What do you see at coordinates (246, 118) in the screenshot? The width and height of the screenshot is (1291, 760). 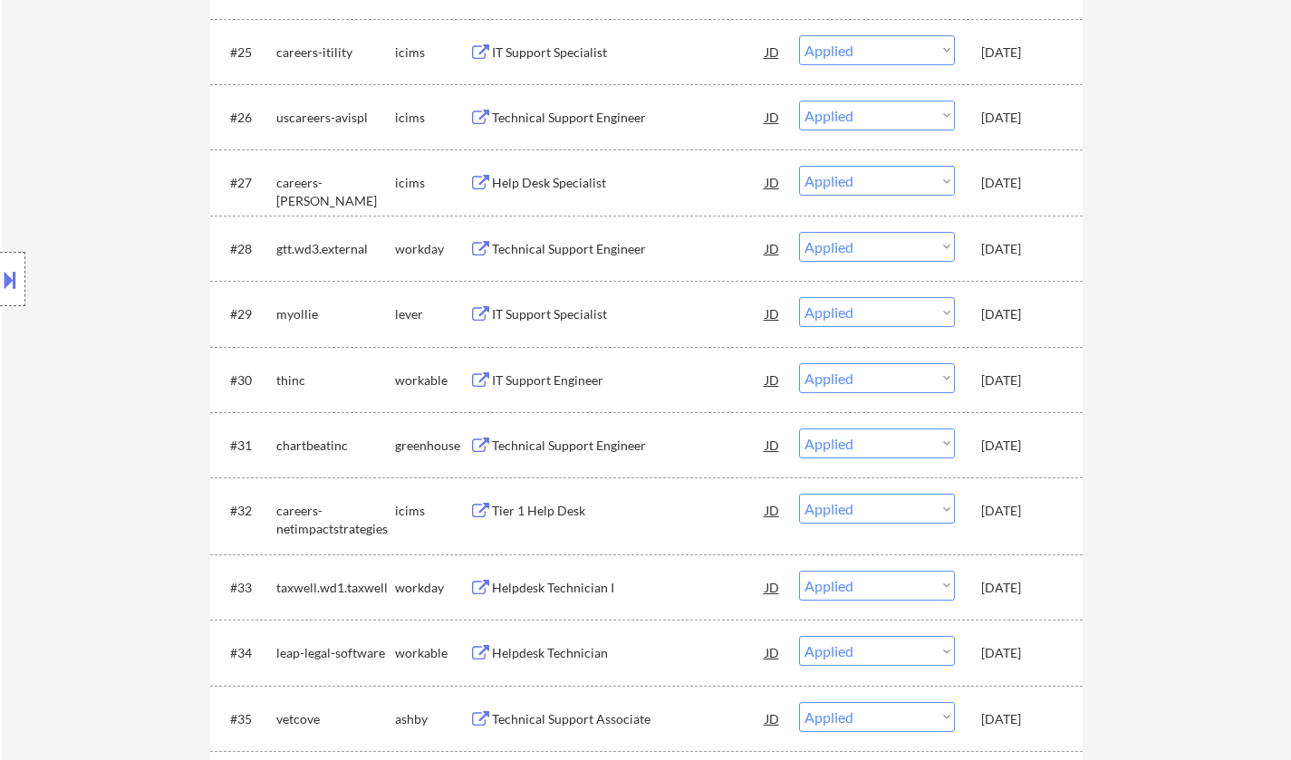 I see `div: #26` at bounding box center [246, 118].